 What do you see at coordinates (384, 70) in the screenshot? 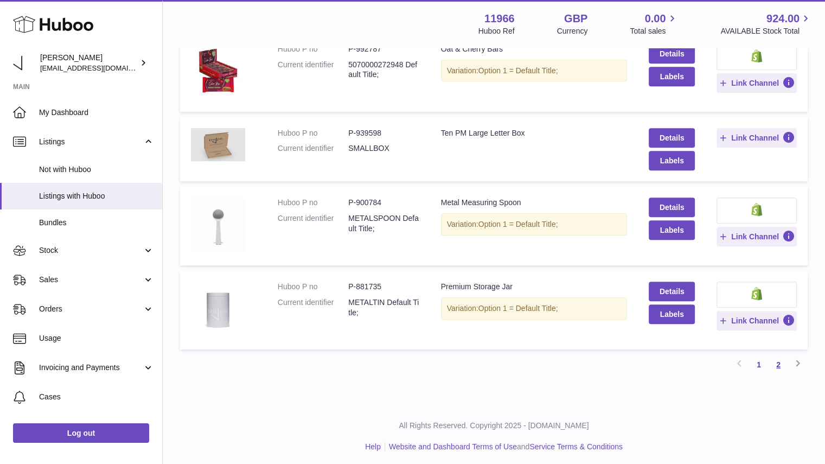
I see `dd: 5070000272948 Default Title;` at bounding box center [384, 70].